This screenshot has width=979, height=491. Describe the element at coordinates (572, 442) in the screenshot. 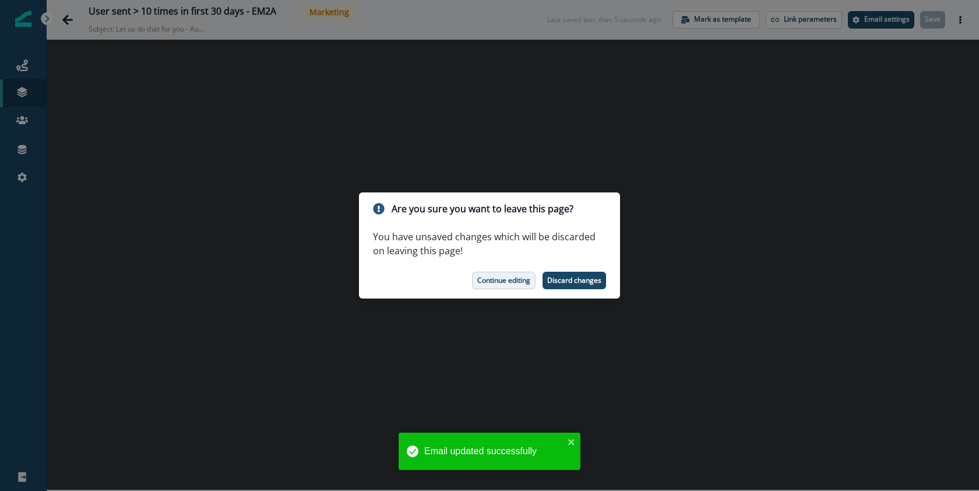

I see `button: close` at that location.